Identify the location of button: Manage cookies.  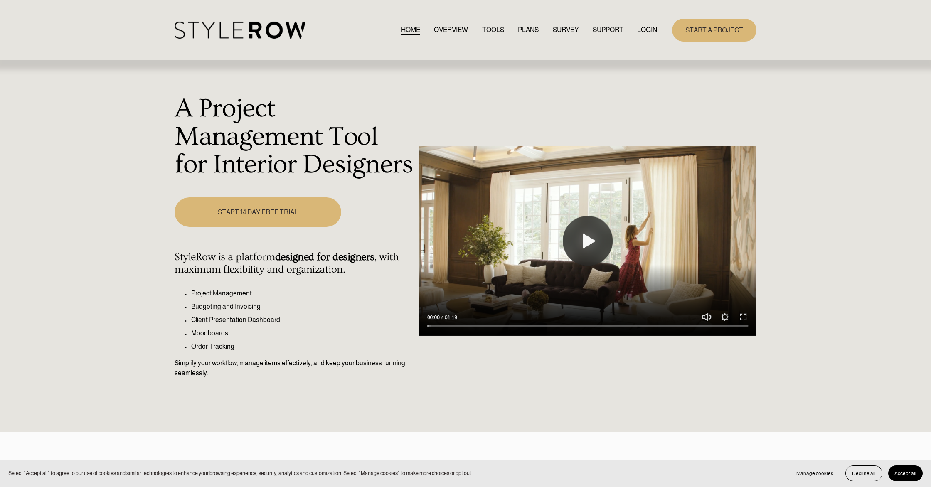
(814, 473).